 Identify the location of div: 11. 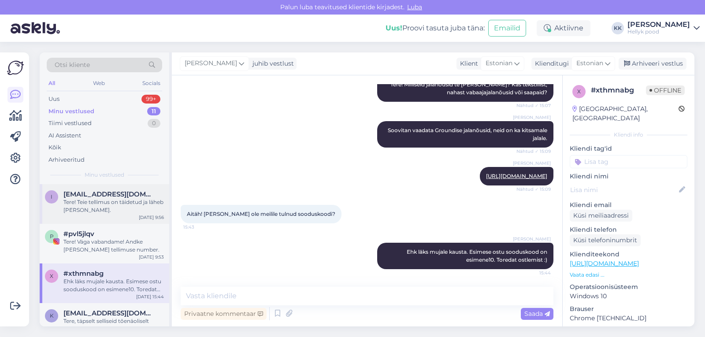
(154, 112).